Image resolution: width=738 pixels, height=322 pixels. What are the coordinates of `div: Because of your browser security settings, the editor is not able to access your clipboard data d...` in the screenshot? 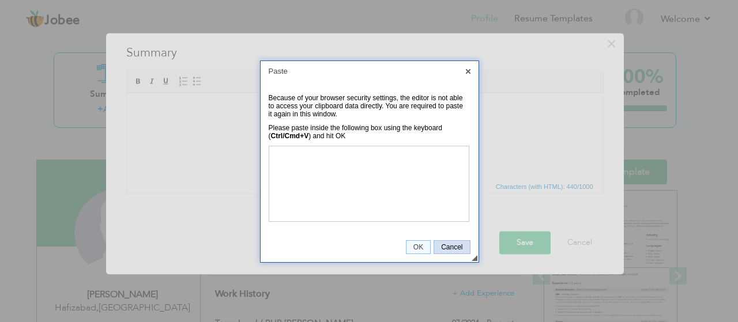 It's located at (367, 106).